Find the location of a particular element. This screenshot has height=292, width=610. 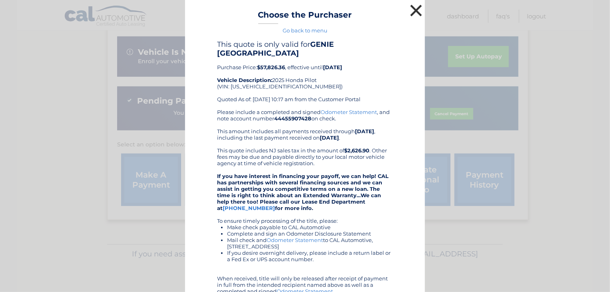

b: 44455907428 is located at coordinates (293, 118).